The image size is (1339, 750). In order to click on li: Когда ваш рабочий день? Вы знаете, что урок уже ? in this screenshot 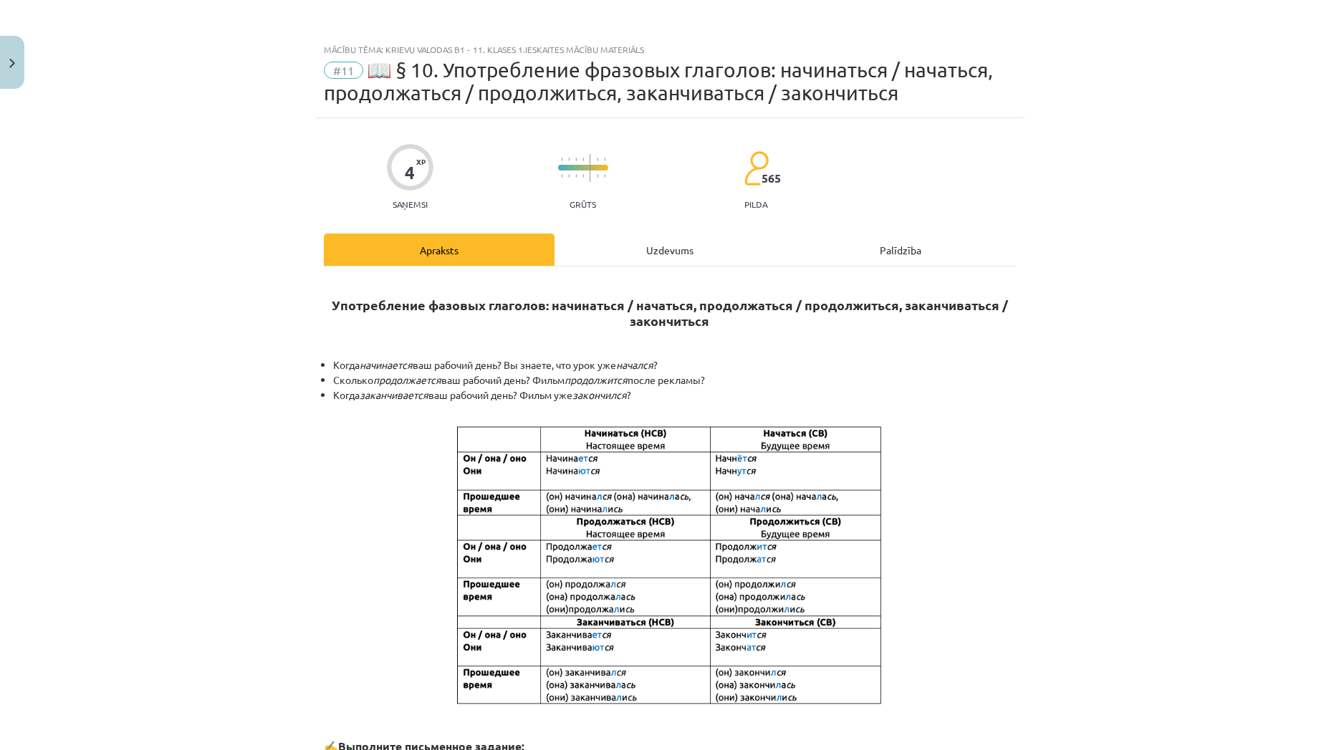, I will do `click(674, 365)`.